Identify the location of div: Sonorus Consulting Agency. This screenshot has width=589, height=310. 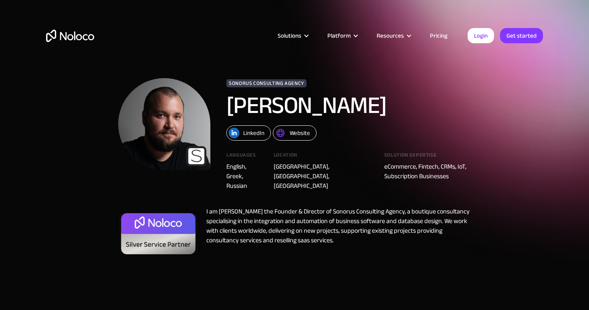
(266, 83).